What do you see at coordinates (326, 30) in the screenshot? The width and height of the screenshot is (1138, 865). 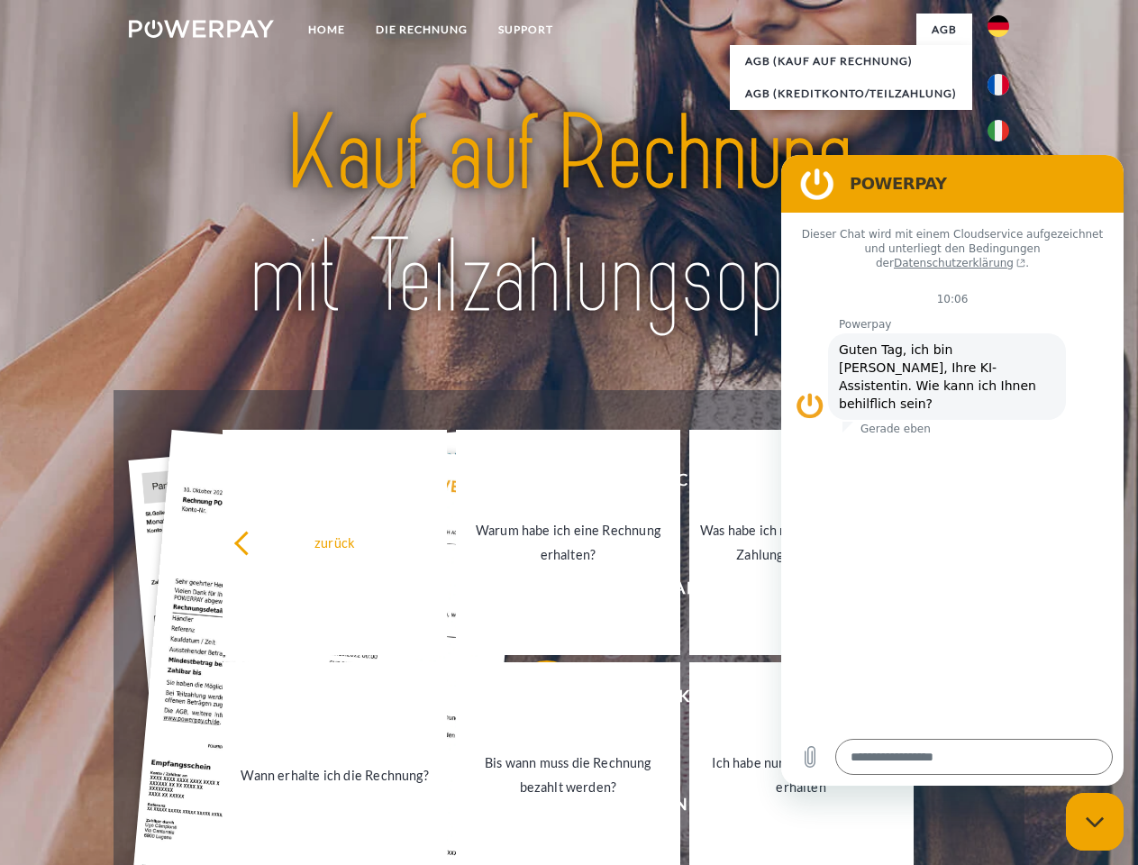 I see `a: Home` at bounding box center [326, 30].